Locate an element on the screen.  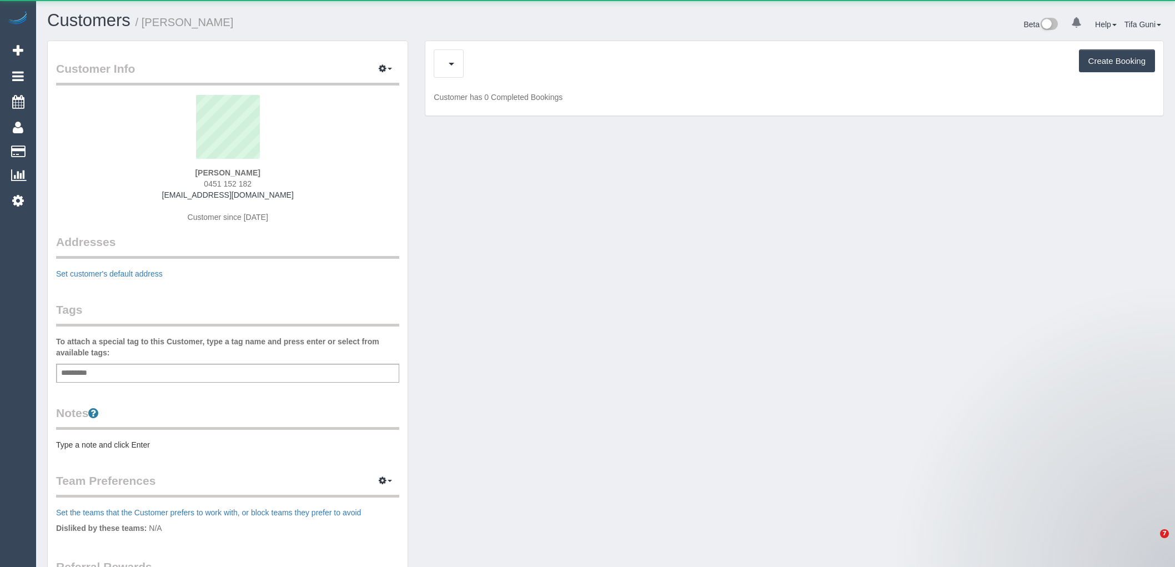
span: 0451 152 182 is located at coordinates (228, 184).